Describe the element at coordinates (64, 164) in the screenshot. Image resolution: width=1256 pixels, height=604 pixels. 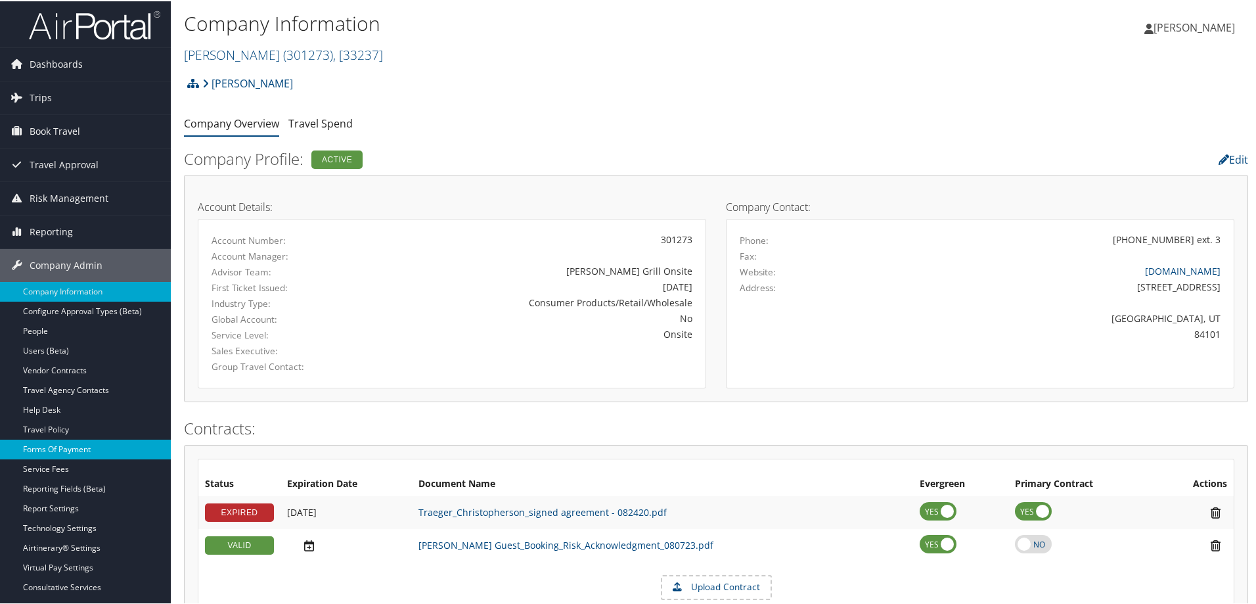
I see `span: Travel Approval` at that location.